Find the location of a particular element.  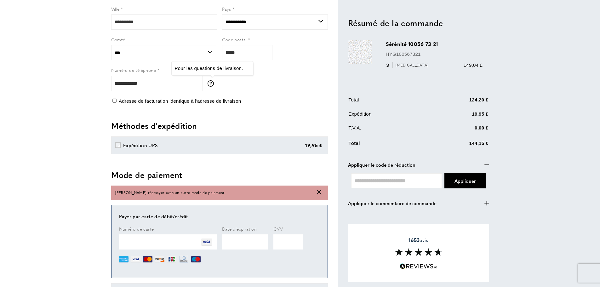

font: Numéro de carte is located at coordinates (136, 229).